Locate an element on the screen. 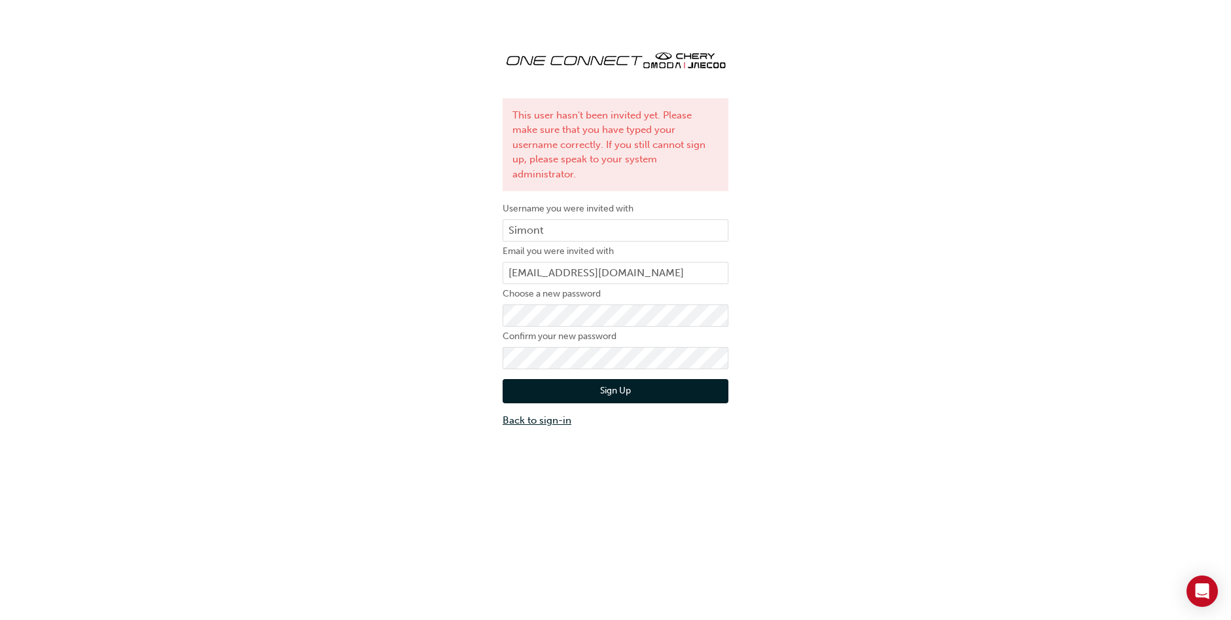  label: Confirm your new password is located at coordinates (615, 336).